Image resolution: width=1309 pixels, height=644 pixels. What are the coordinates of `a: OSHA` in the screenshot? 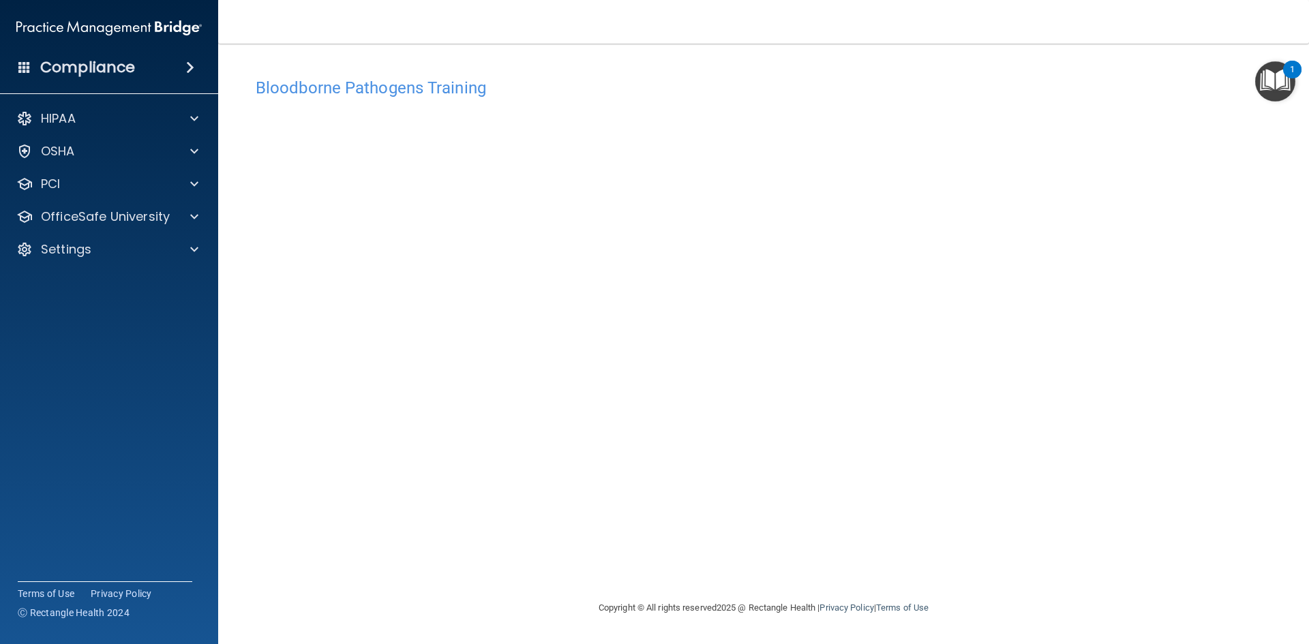 It's located at (107, 151).